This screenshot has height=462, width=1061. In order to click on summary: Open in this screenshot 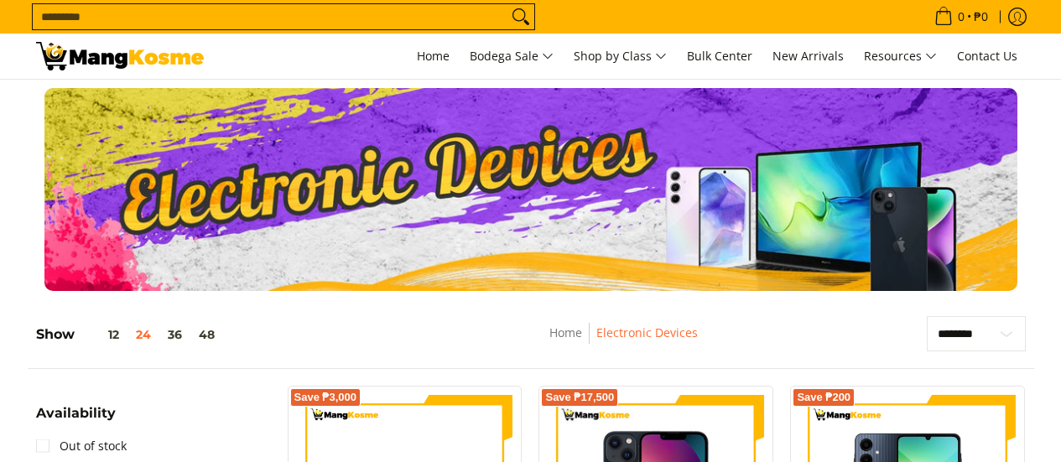, I will do `click(76, 420)`.